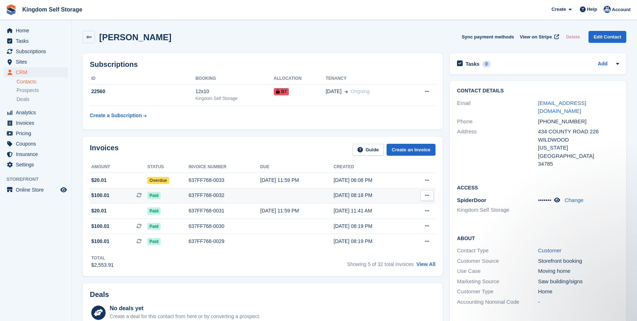 The width and height of the screenshot is (637, 321). I want to click on div: Customer Source, so click(498, 261).